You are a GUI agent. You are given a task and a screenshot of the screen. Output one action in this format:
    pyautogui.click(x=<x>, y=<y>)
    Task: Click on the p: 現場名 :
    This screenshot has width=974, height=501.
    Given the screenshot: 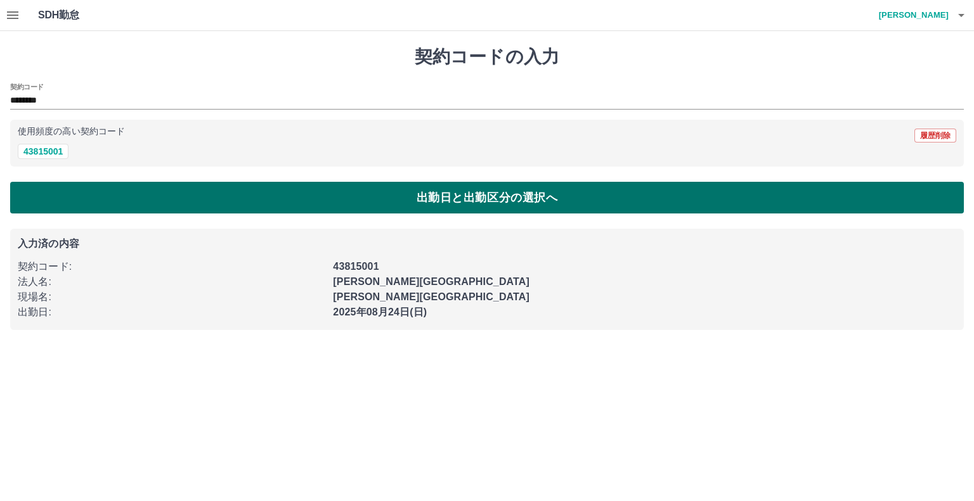 What is the action you would take?
    pyautogui.click(x=171, y=297)
    